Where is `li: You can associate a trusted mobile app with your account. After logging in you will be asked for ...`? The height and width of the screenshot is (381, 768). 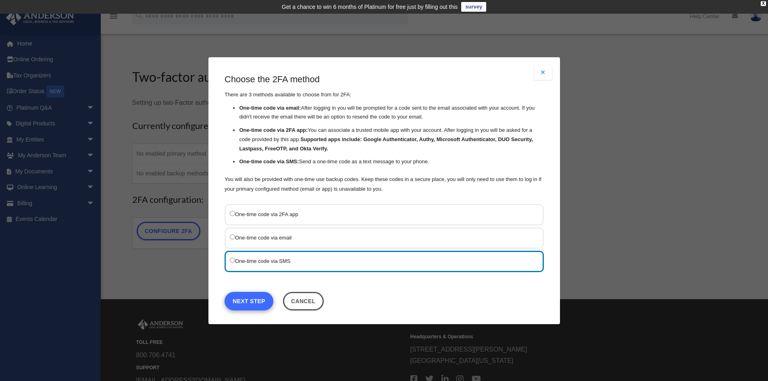 li: You can associate a trusted mobile app with your account. After logging in you will be asked for ... is located at coordinates (392, 140).